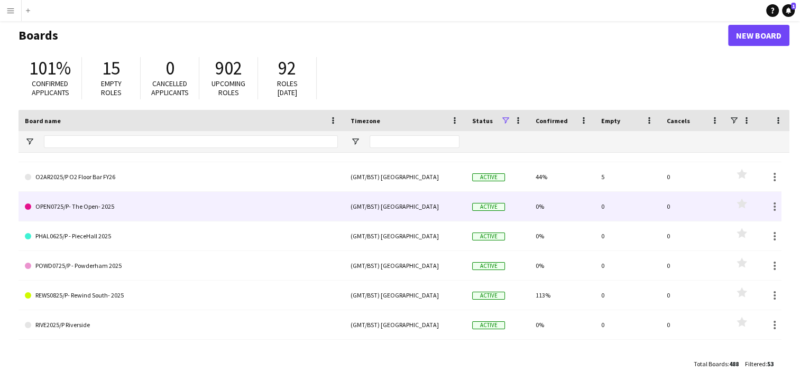 This screenshot has width=800, height=390. Describe the element at coordinates (228, 88) in the screenshot. I see `span: Upcoming roles` at that location.